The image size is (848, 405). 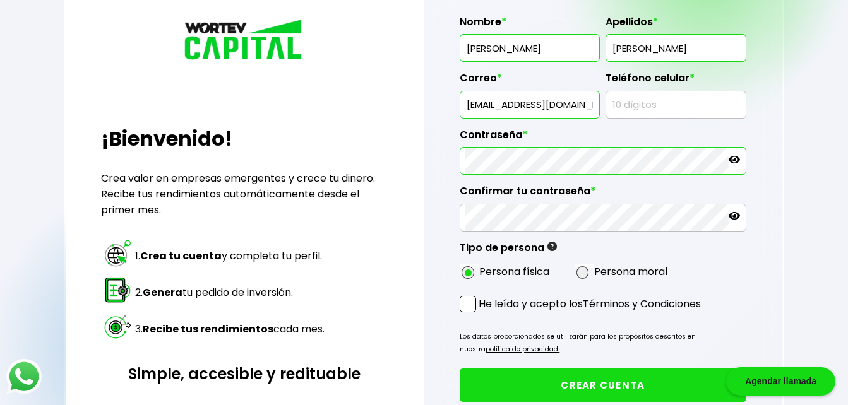 What do you see at coordinates (675, 25) in the screenshot?
I see `label: Apellidos` at bounding box center [675, 25].